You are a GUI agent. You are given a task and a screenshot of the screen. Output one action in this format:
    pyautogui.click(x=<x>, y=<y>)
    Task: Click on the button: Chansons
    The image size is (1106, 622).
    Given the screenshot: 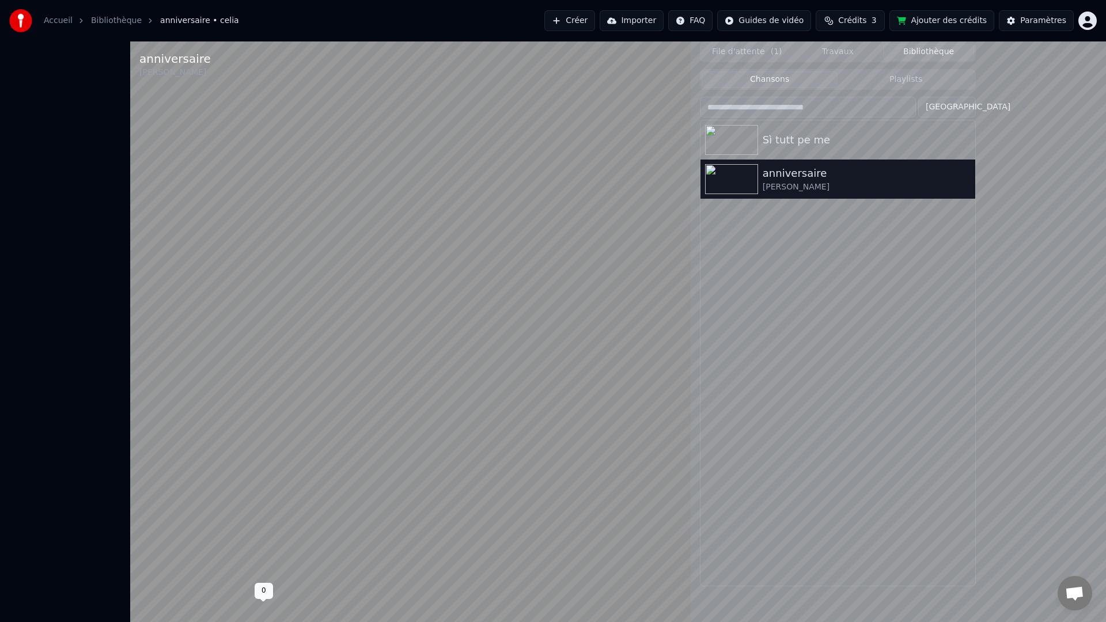 What is the action you would take?
    pyautogui.click(x=770, y=80)
    